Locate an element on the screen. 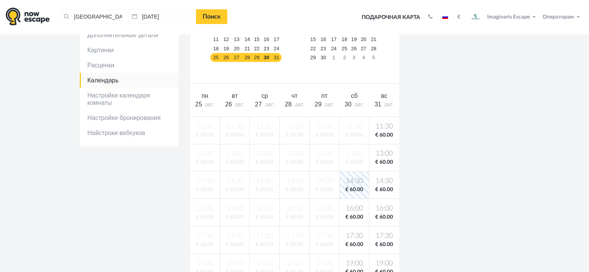 The width and height of the screenshot is (589, 272). span: 30 is located at coordinates (348, 104).